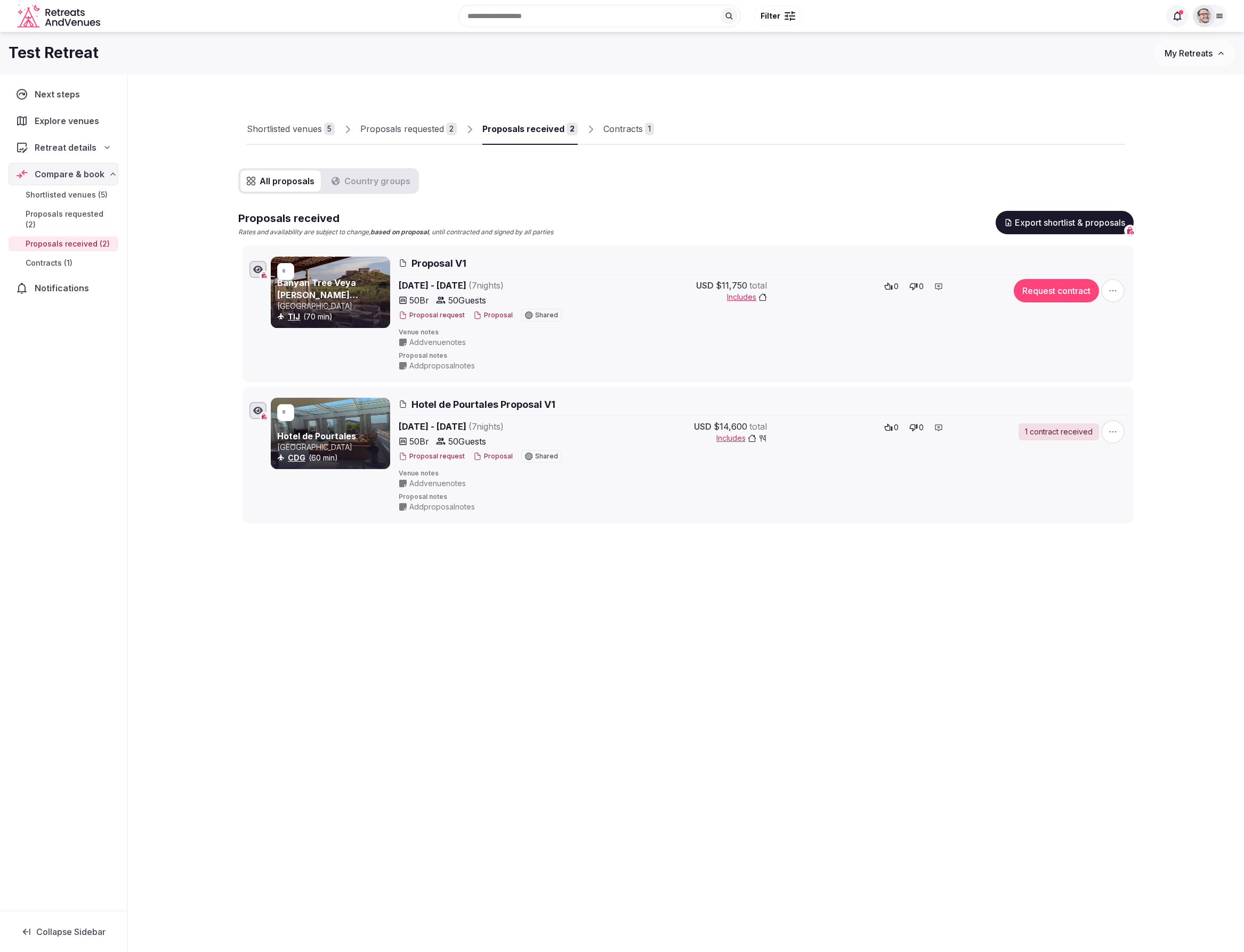 This screenshot has height=952, width=1244. What do you see at coordinates (280, 181) in the screenshot?
I see `button: All proposals` at bounding box center [280, 181].